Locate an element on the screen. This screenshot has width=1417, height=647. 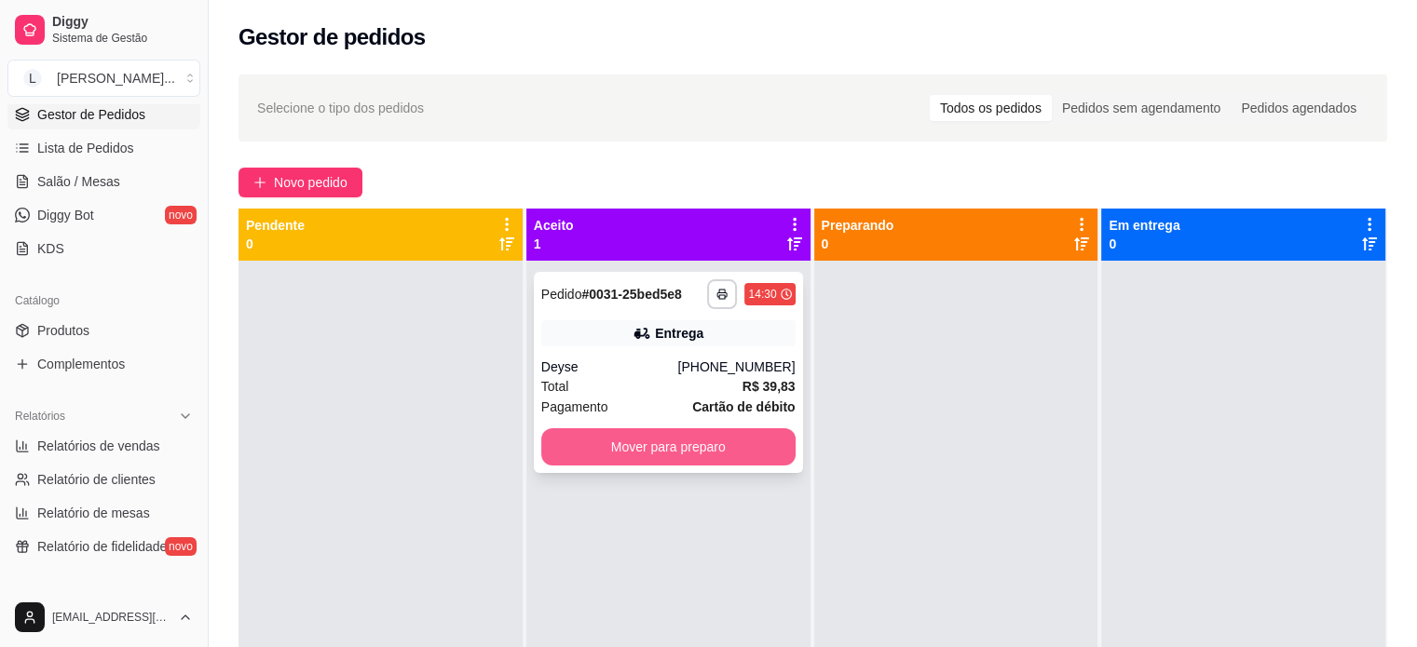
a: Salão / Mesas is located at coordinates (103, 182).